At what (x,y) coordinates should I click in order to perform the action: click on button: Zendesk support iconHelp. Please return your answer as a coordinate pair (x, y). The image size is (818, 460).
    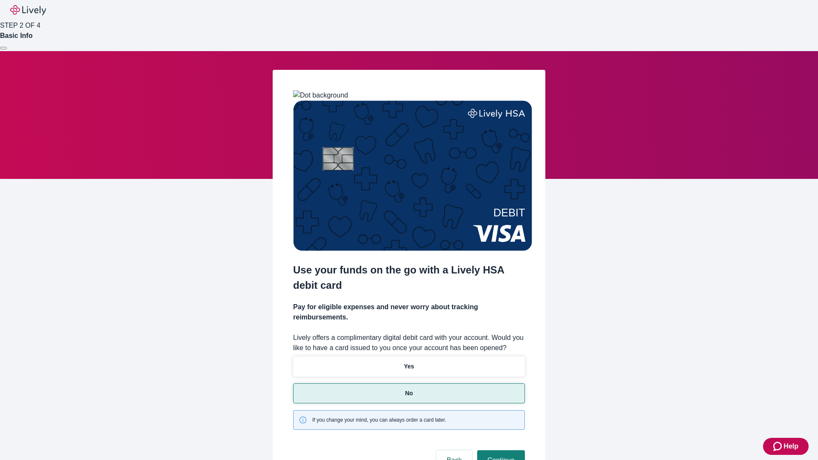
    Looking at the image, I should click on (785, 446).